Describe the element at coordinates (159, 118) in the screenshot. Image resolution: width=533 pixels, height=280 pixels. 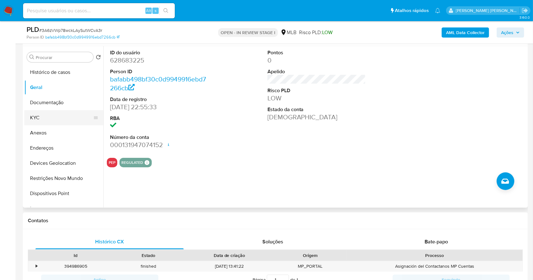
I see `dt: RBA` at that location.